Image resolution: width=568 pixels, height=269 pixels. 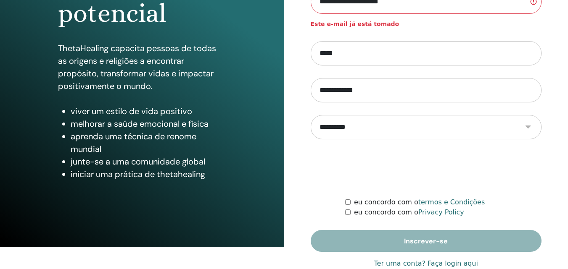 I want to click on li: viver um estilo de vida positivo, so click(x=148, y=111).